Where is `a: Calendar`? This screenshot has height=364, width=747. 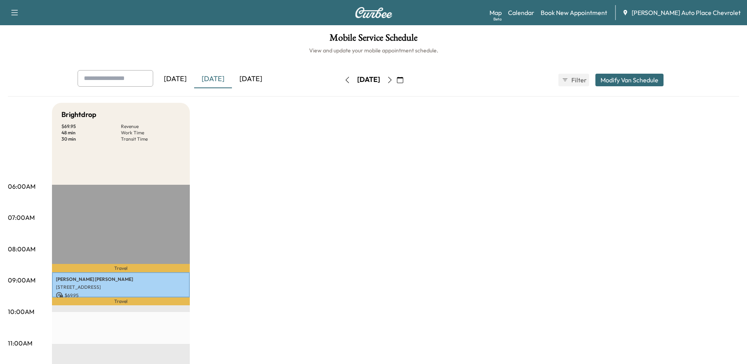 a: Calendar is located at coordinates (521, 13).